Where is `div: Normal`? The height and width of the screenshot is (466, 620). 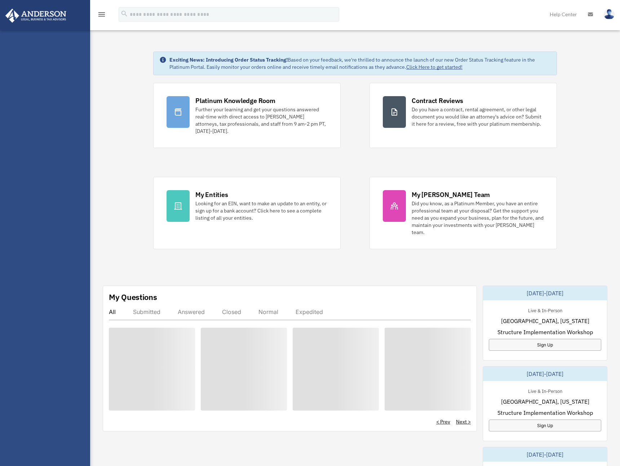
div: Normal is located at coordinates (268, 312).